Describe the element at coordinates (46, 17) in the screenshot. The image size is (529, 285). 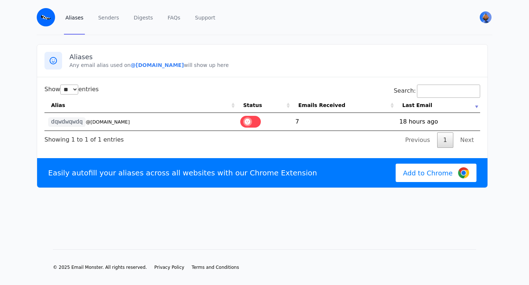
I see `img: Email Monster` at that location.